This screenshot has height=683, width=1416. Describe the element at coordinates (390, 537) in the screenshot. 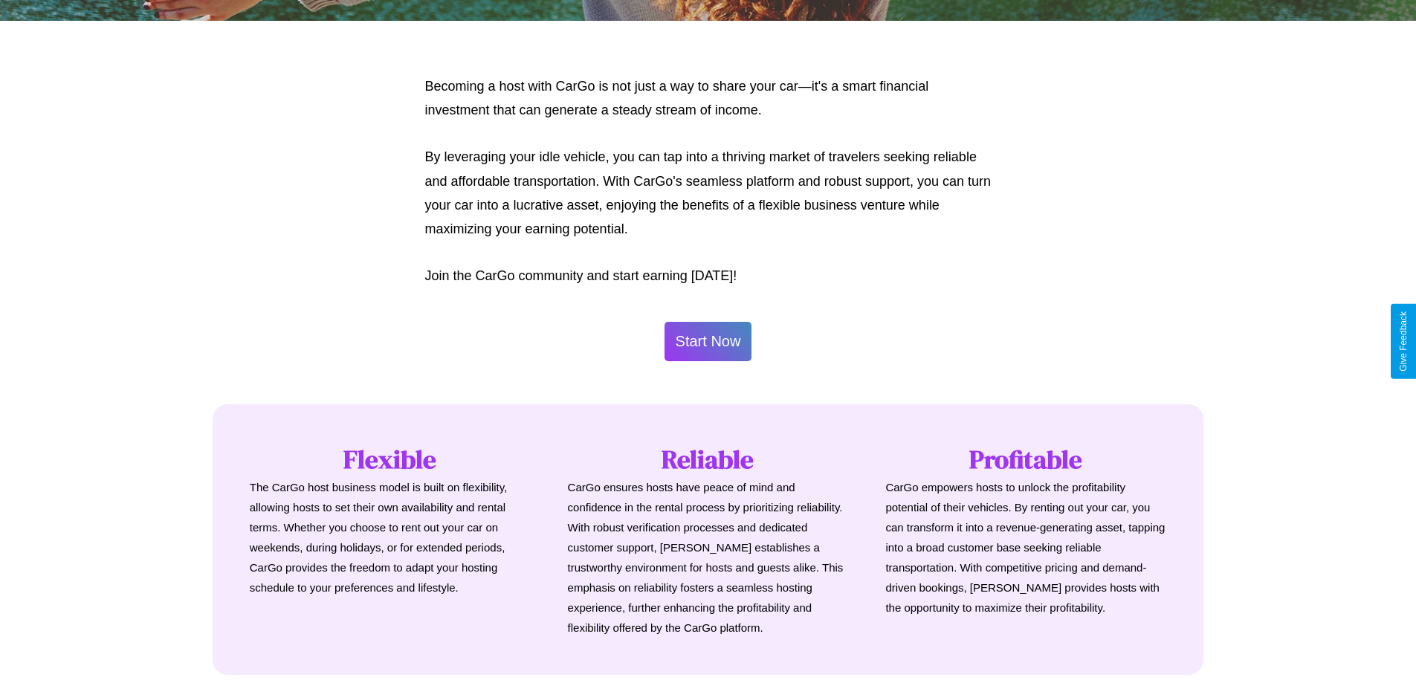

I see `p: The CarGo host business model is built on flexibility, allowing hosts to set their own availabili...` at that location.